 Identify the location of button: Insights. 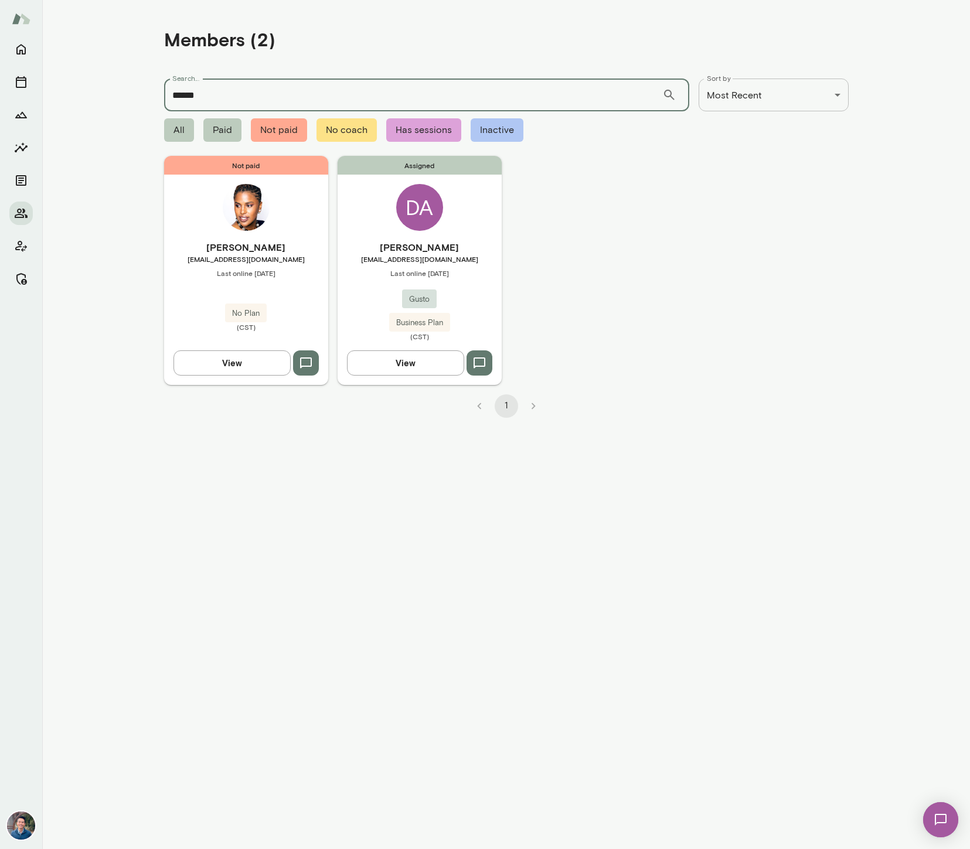
(21, 148).